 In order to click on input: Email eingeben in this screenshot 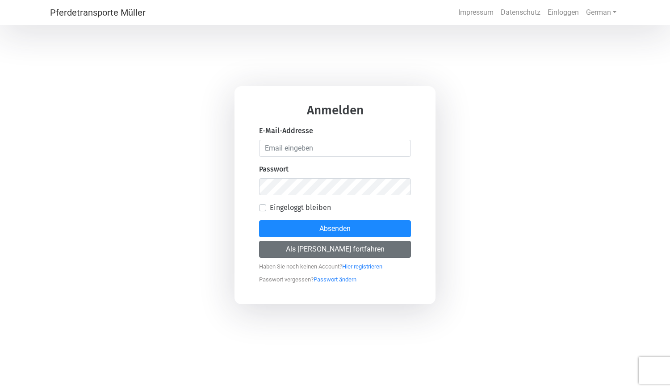, I will do `click(335, 148)`.